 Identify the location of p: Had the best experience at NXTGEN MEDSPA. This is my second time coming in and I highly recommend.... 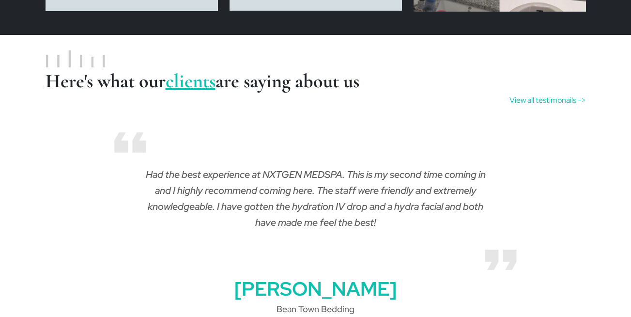
(316, 199).